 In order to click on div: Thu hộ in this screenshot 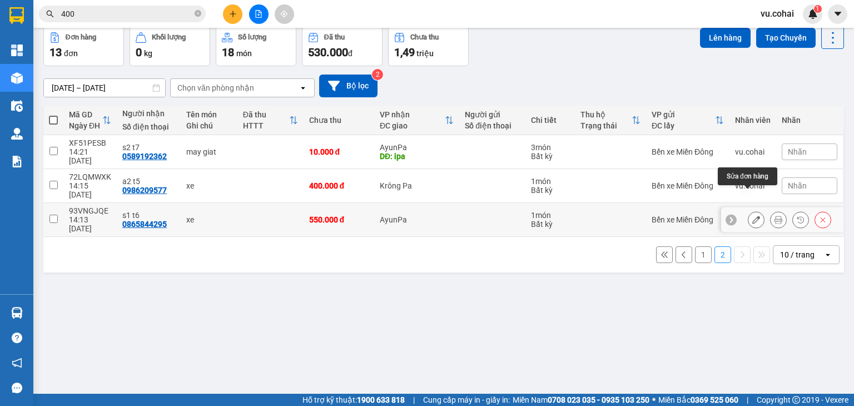, I will do `click(606, 115)`.